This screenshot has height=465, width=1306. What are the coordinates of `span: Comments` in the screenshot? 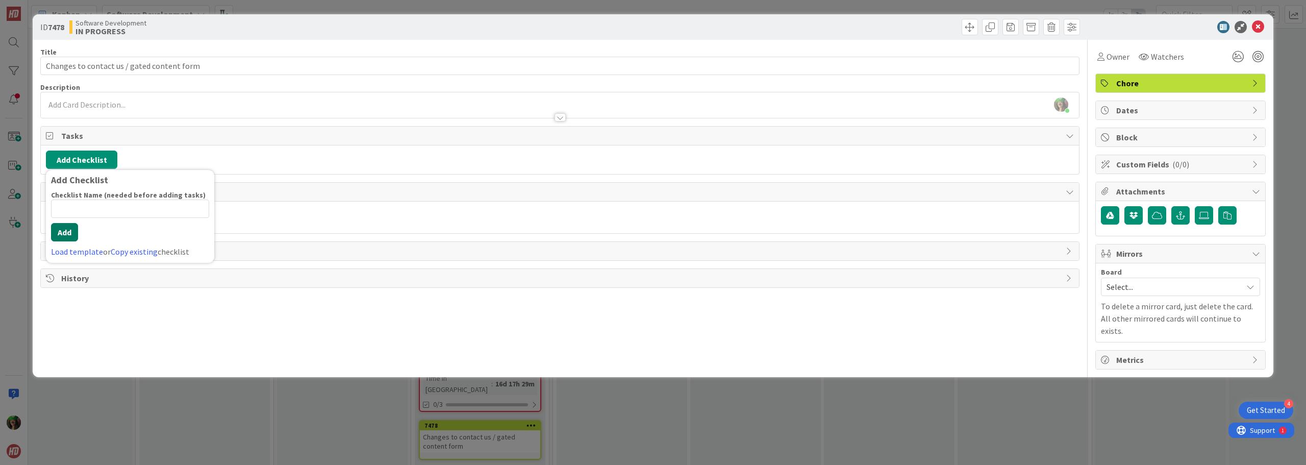 It's located at (561, 251).